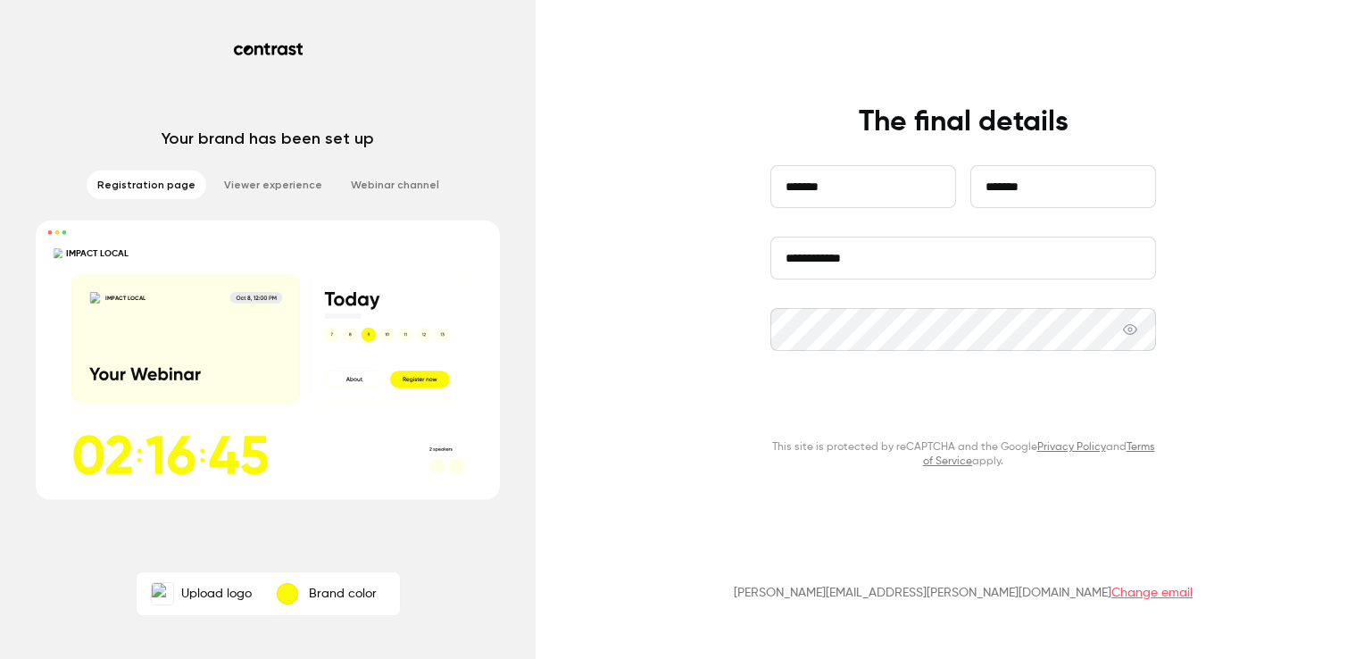 The height and width of the screenshot is (659, 1364). What do you see at coordinates (329, 594) in the screenshot?
I see `button: Brand color` at bounding box center [329, 594].